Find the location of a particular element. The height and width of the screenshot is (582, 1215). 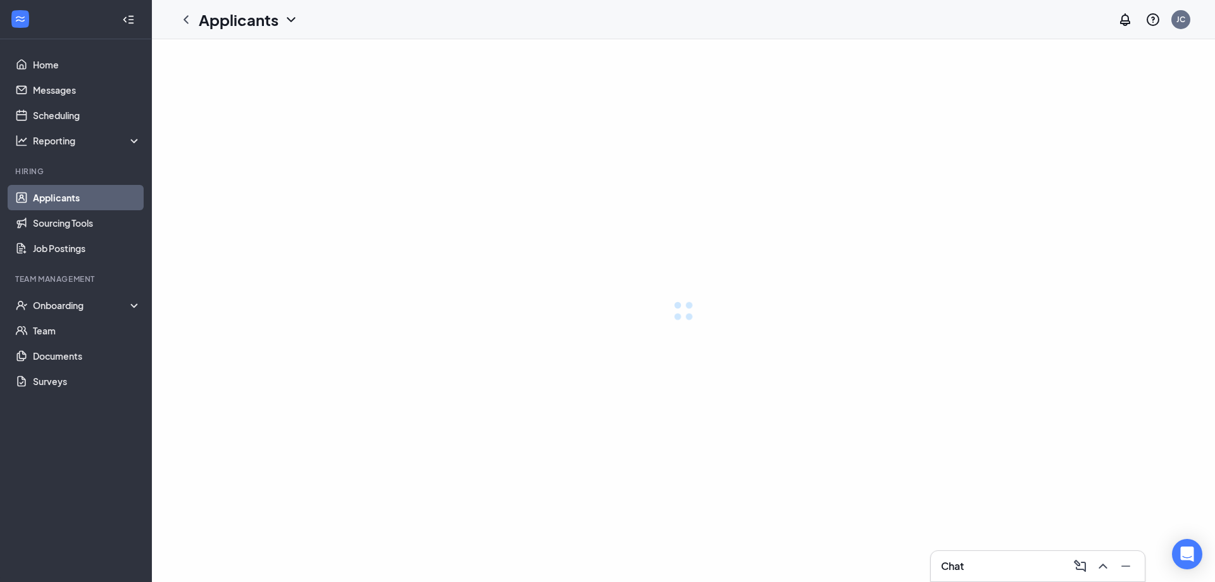

svg: WorkstreamLogo is located at coordinates (20, 19).